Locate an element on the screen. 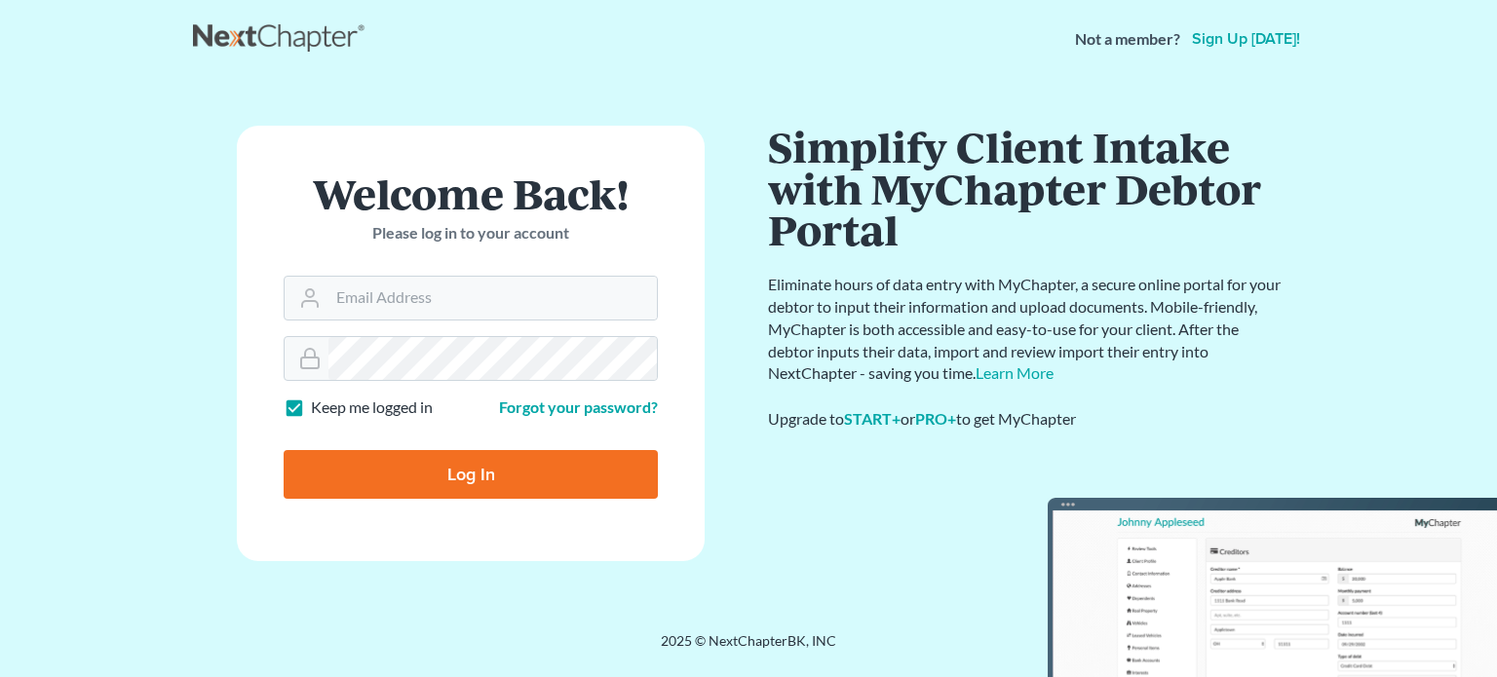 This screenshot has width=1497, height=677. div: 2025 © NextChapterBK, INC is located at coordinates (749, 649).